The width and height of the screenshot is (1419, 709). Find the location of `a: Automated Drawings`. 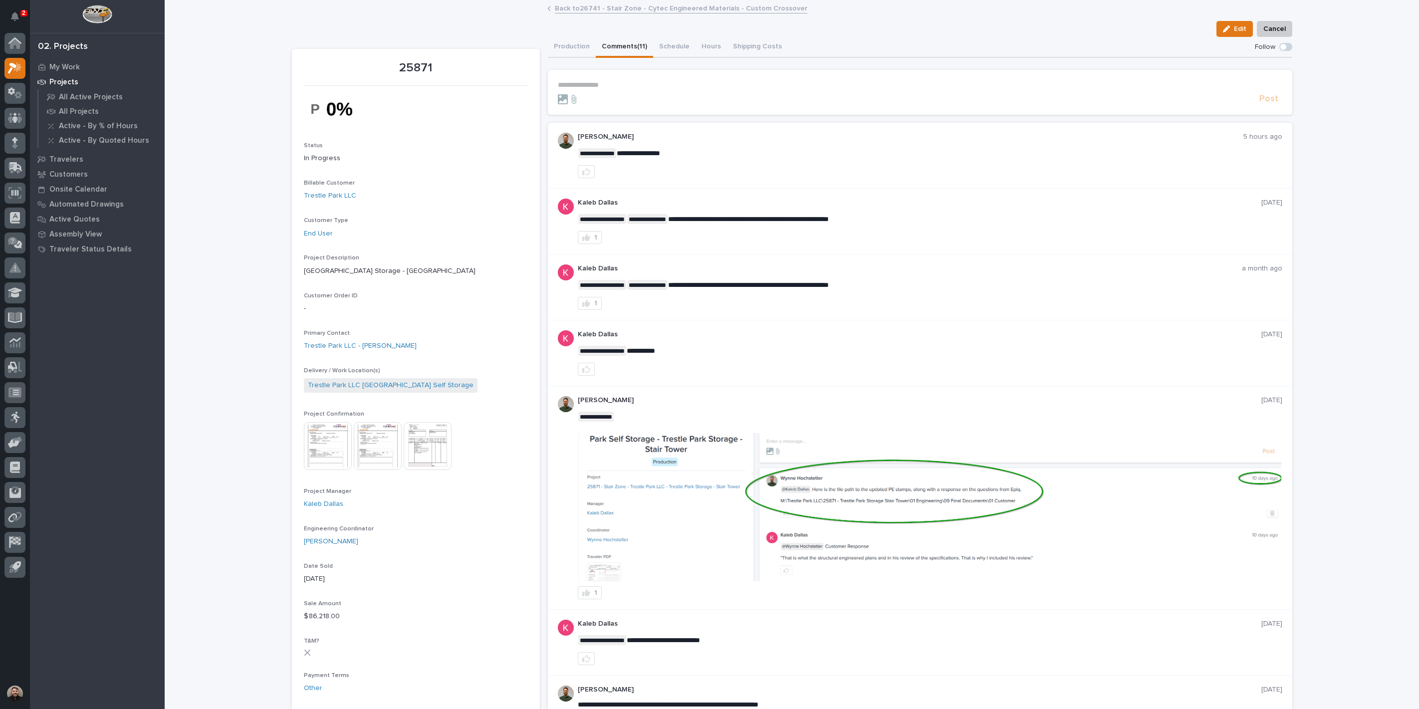

a: Automated Drawings is located at coordinates (97, 204).